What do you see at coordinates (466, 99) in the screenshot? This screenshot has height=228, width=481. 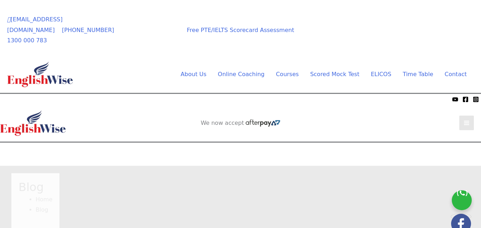 I see `a: Facebook` at bounding box center [466, 99].